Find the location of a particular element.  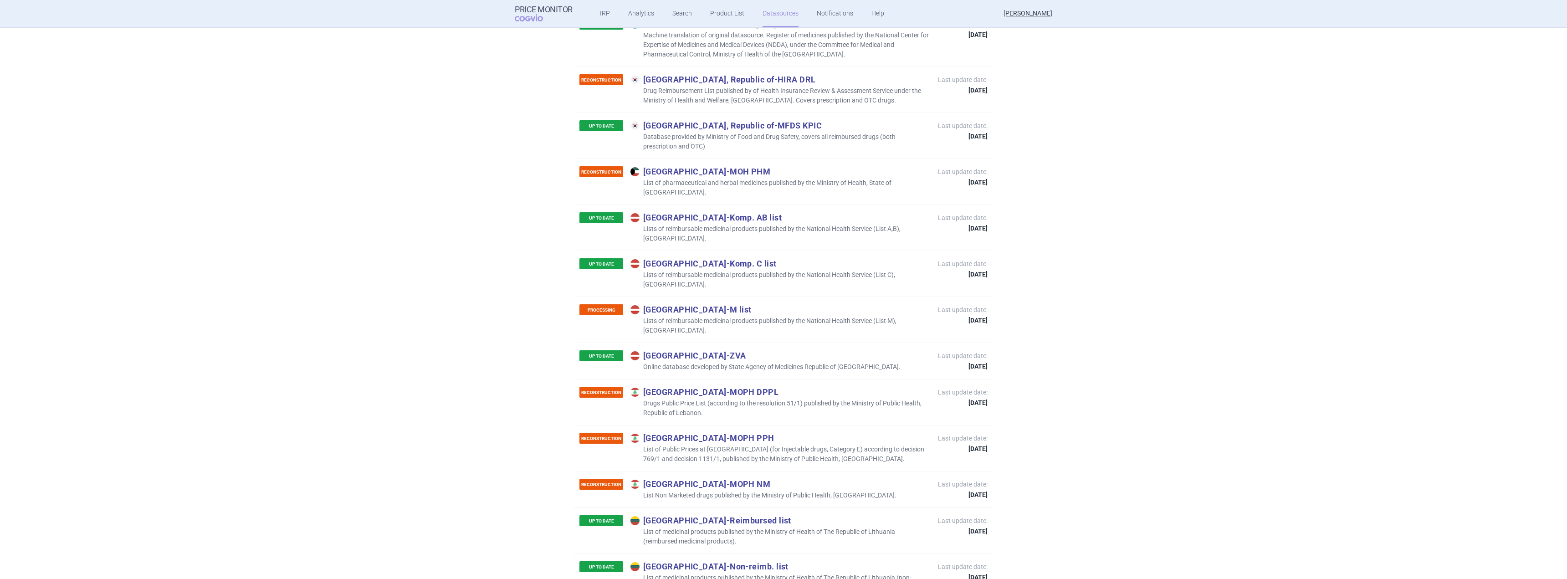

p: Database provided by Ministry of Food and Drug Safety, covers all reimbursed drugs (both prescrip... is located at coordinates (779, 142).